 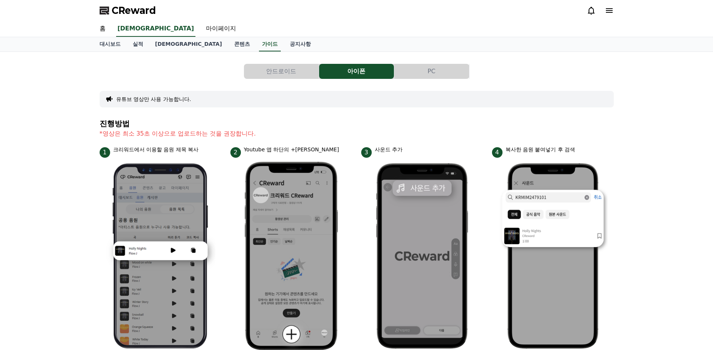 I want to click on a: 안드로이드, so click(x=281, y=71).